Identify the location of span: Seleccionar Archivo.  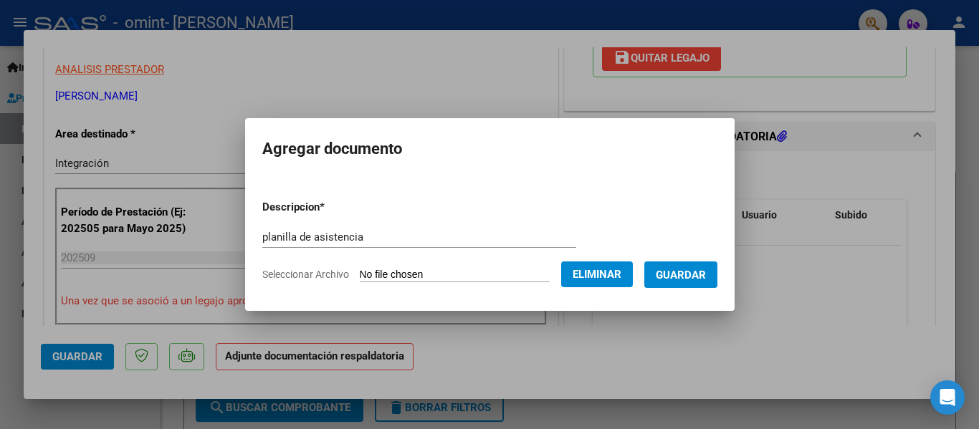
(305, 274).